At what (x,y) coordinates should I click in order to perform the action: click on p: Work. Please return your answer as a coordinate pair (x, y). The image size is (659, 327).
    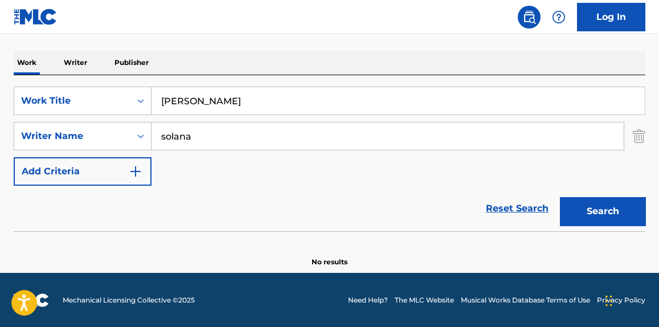
    Looking at the image, I should click on (27, 63).